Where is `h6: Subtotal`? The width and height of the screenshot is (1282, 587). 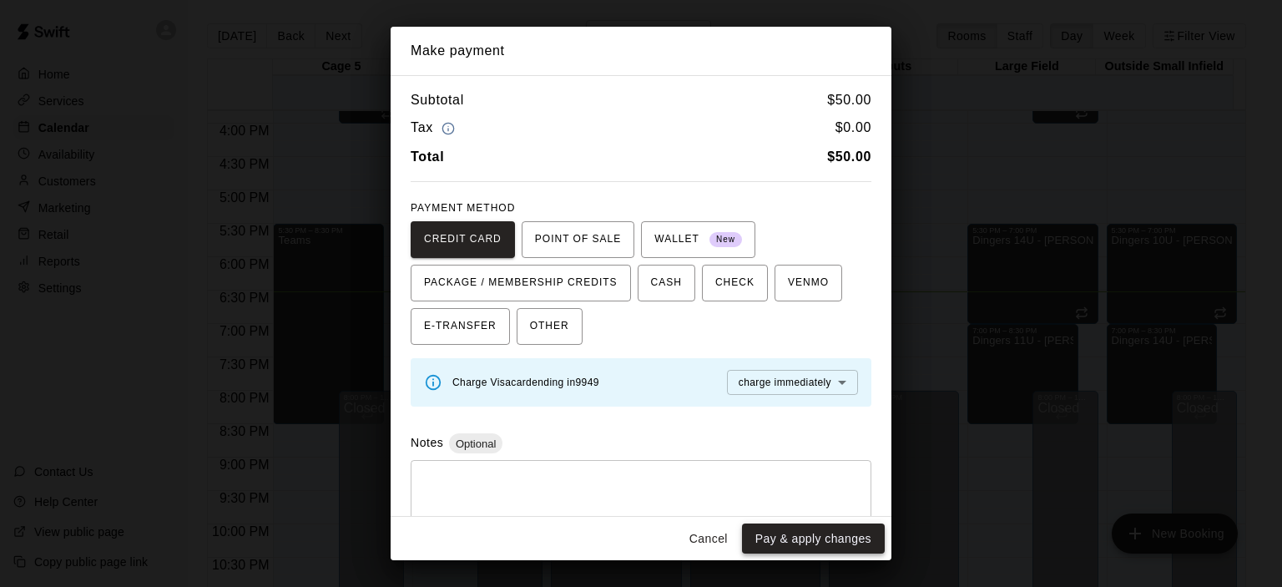
h6: Subtotal is located at coordinates (437, 100).